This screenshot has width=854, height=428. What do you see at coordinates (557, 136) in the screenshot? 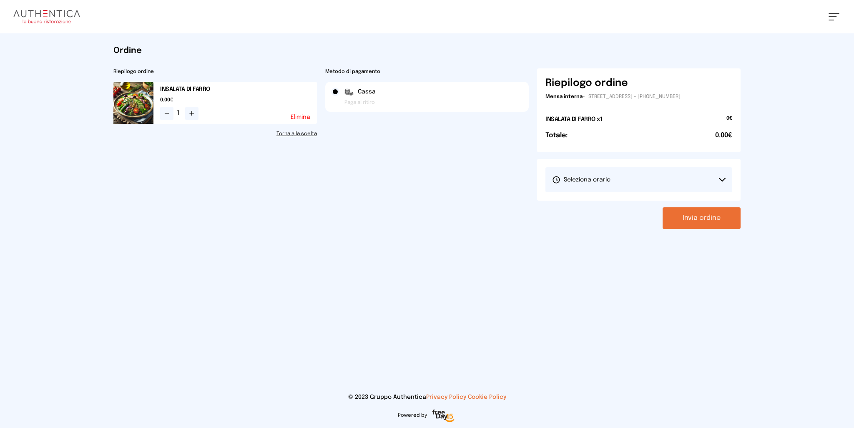
I see `h6: Totale:` at bounding box center [557, 136].